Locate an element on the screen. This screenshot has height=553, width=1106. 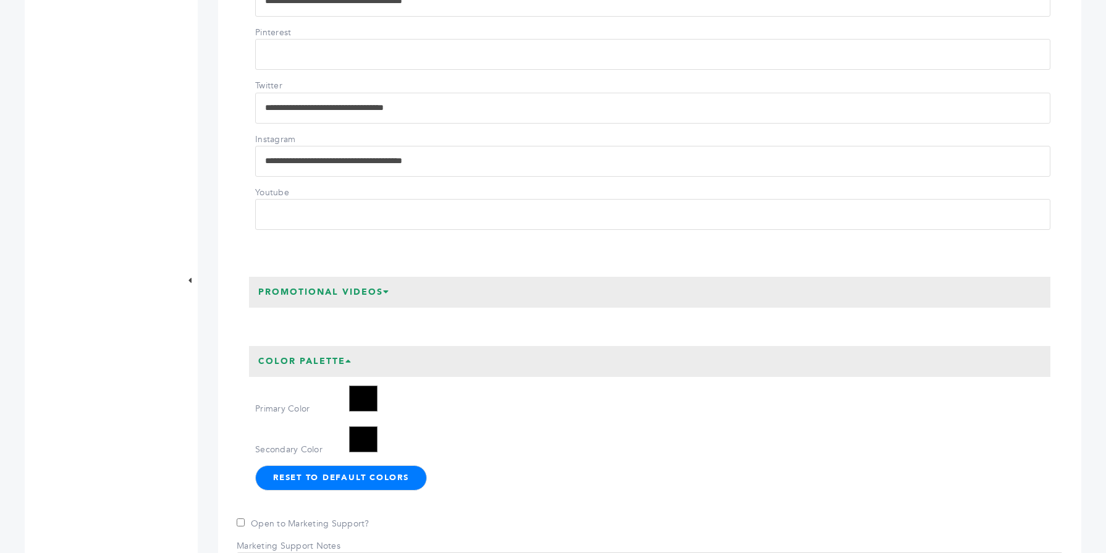
input: Open to Marketing Support? is located at coordinates (240, 522).